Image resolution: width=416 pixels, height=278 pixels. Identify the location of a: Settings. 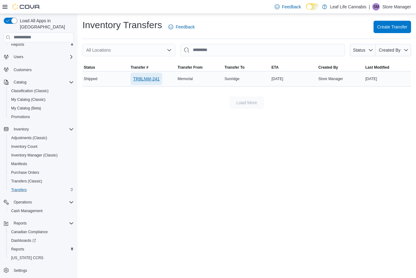
(20, 271).